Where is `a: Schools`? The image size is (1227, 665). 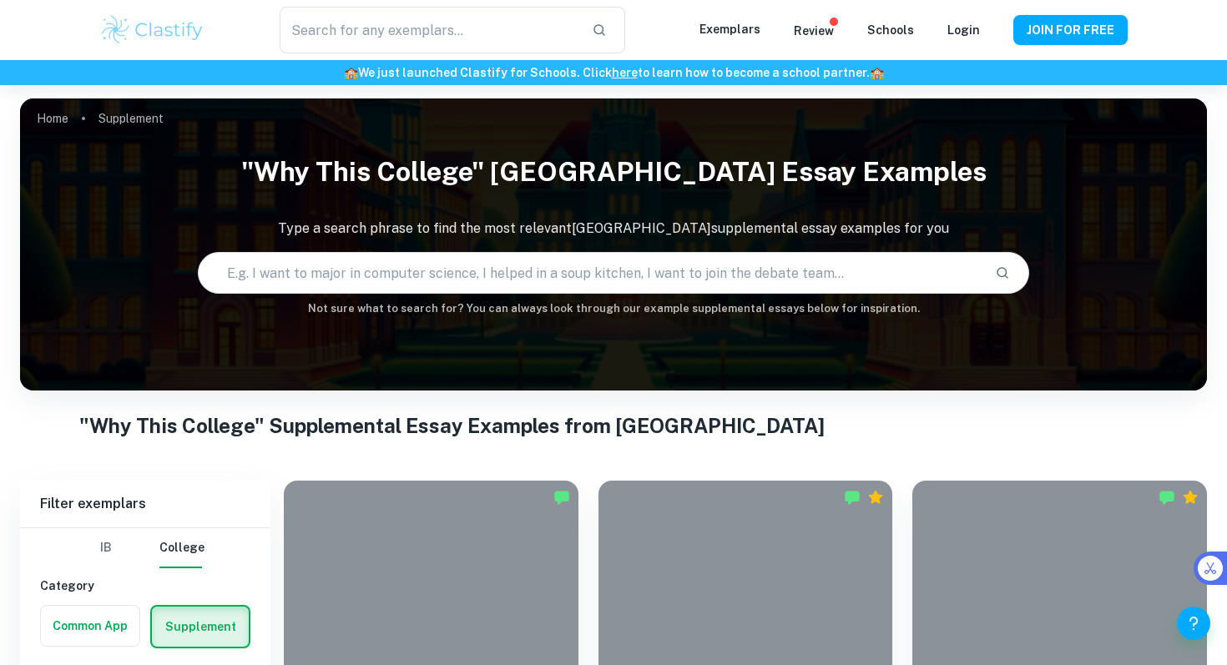
a: Schools is located at coordinates (890, 30).